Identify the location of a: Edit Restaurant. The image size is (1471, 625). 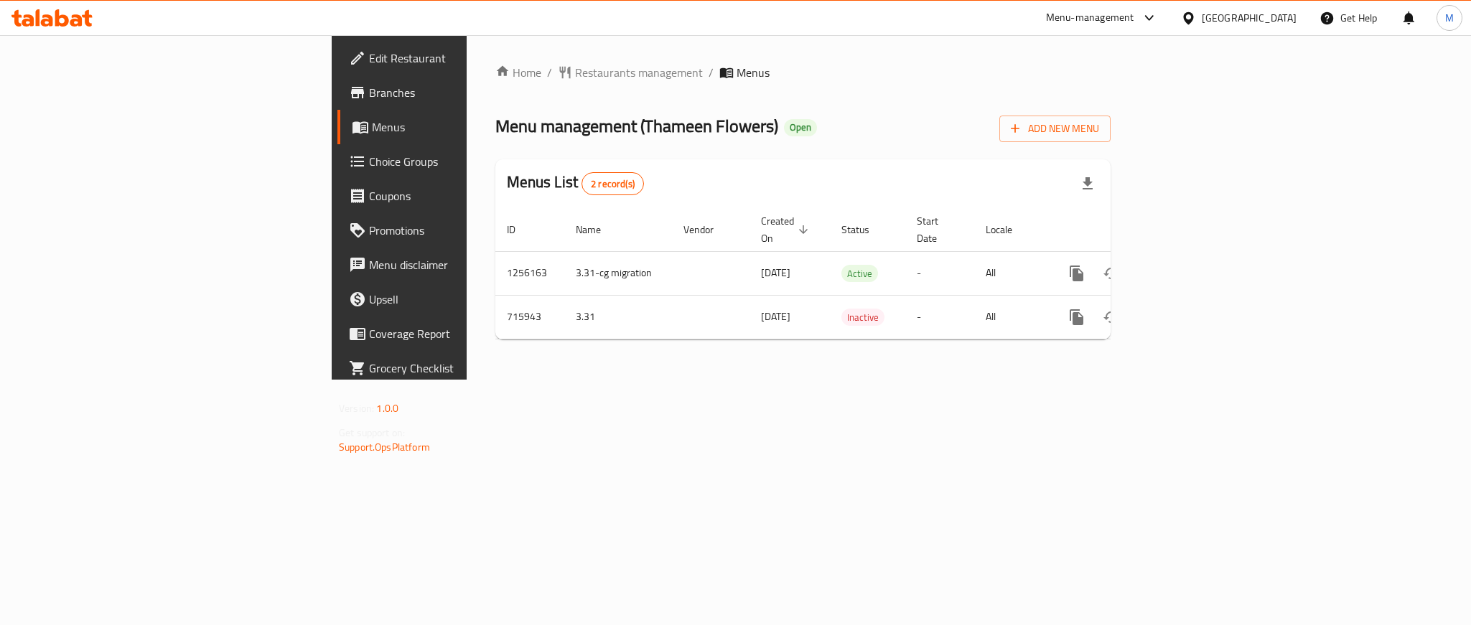
(457, 58).